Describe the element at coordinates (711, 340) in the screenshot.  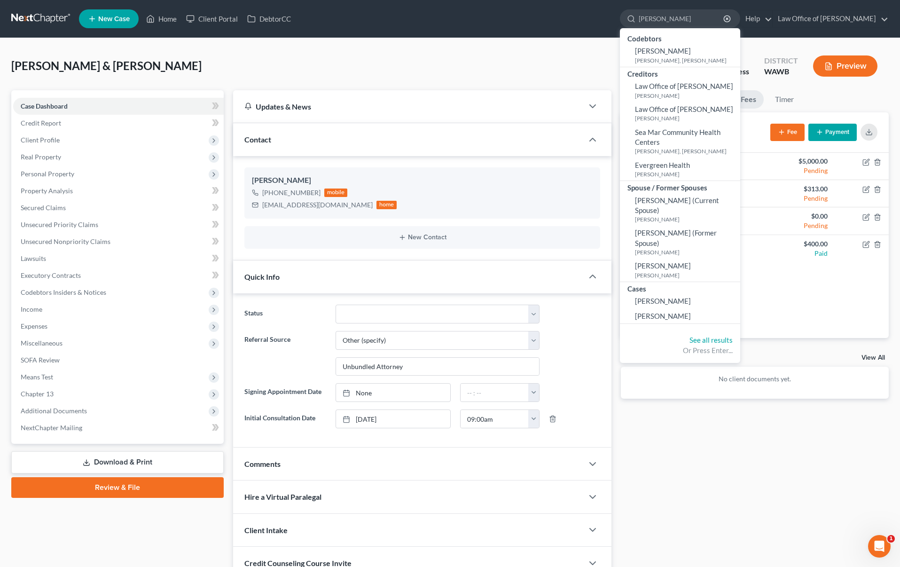
I see `a: See all results` at that location.